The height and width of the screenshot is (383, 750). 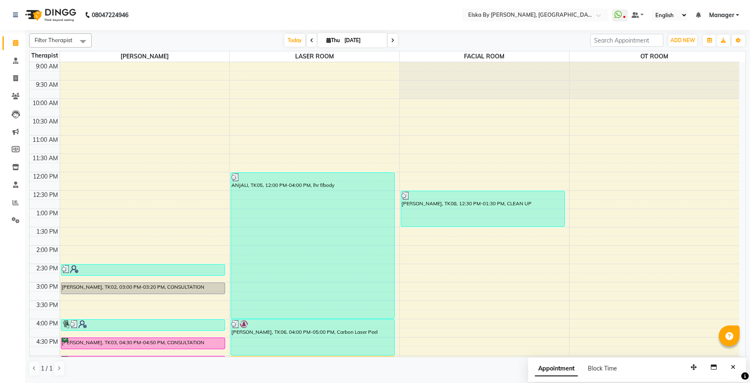 I want to click on div: 1:00 PM, so click(x=47, y=213).